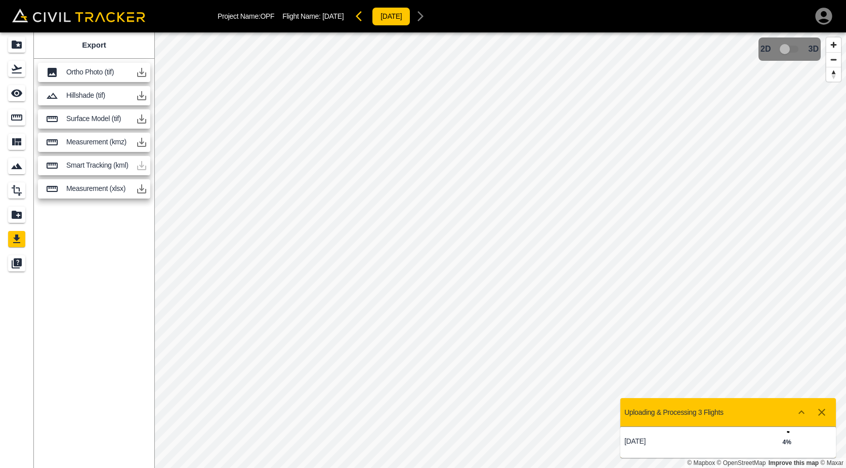 The height and width of the screenshot is (468, 846). I want to click on span: 2D, so click(766, 49).